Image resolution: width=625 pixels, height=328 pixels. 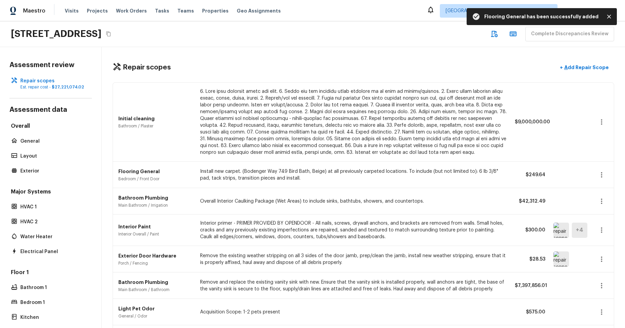 I want to click on p: Flooring General has been successfully added, so click(x=541, y=17).